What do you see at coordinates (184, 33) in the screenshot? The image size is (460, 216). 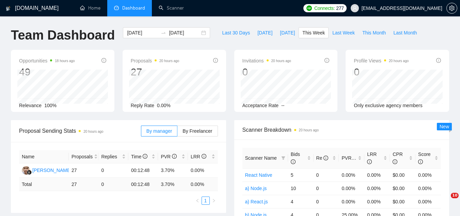 I see `input: End date` at bounding box center [184, 33].